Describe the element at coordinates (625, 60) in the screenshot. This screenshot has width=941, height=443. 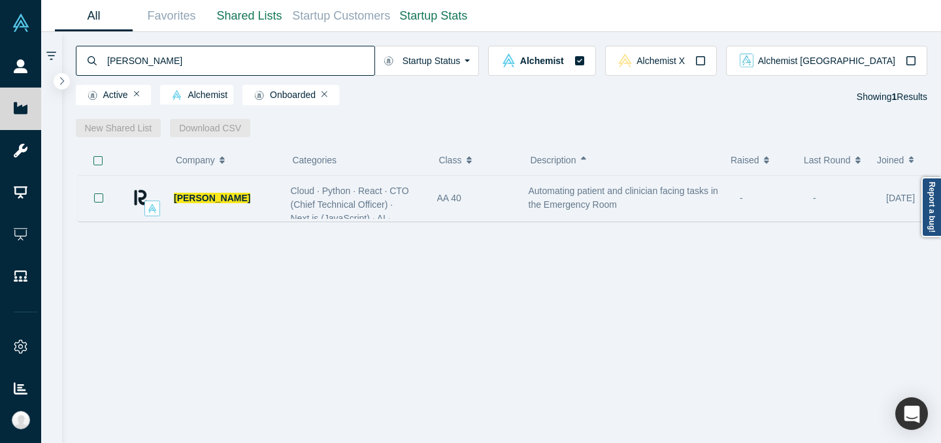
I see `img: alchemistx Vault Logo` at that location.